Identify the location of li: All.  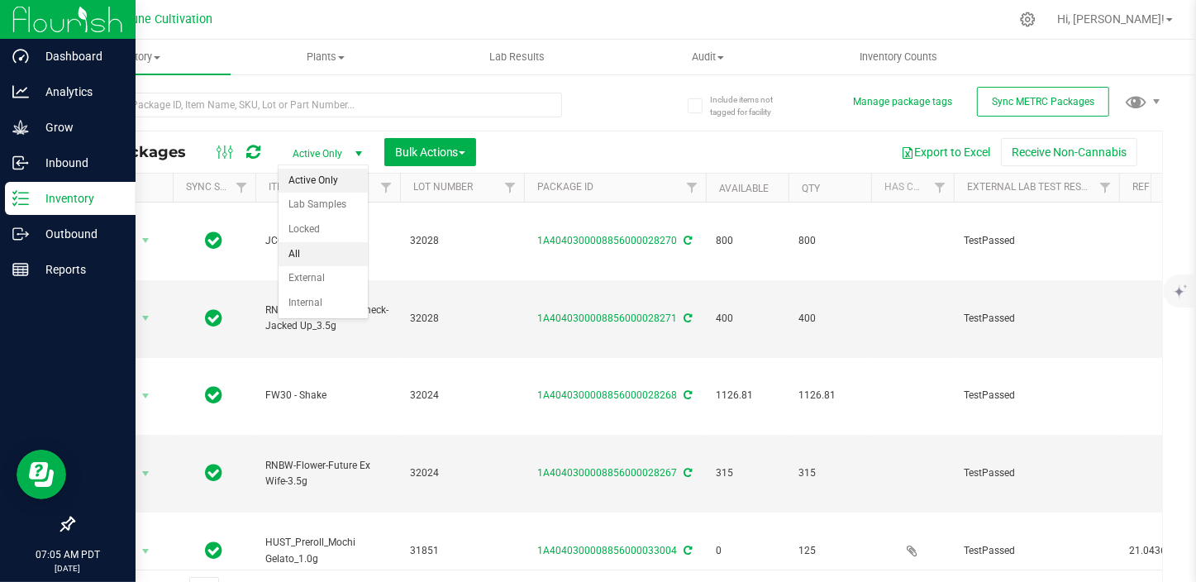
(323, 255).